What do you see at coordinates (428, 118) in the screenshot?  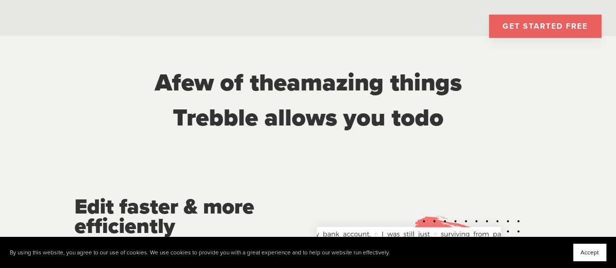 I see `span: do` at bounding box center [428, 118].